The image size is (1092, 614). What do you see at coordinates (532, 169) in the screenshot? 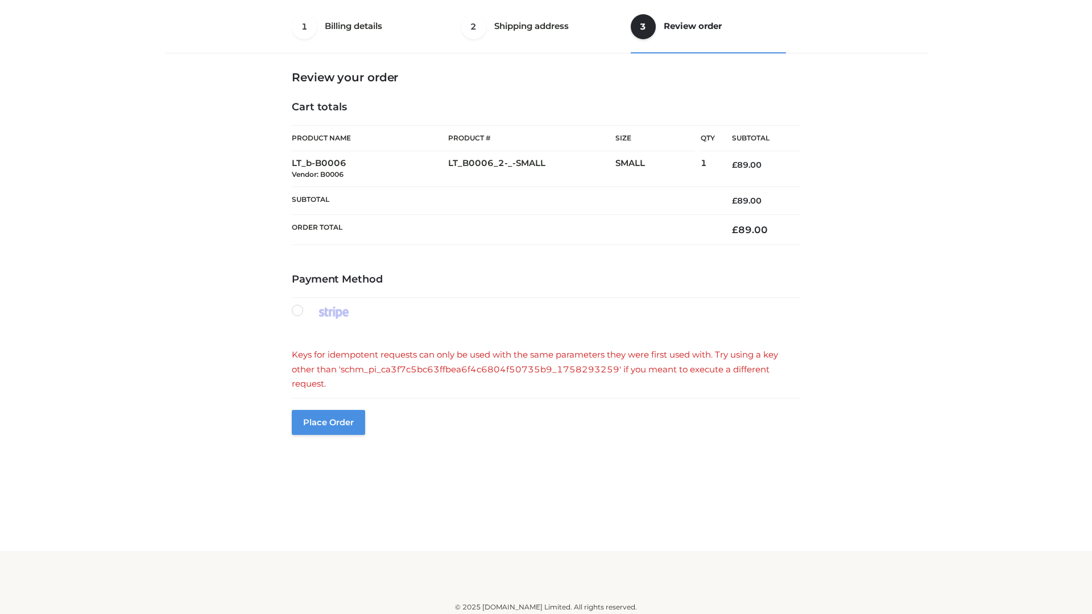
I see `td: LT_B0006_2-_-SMALL` at bounding box center [532, 169].